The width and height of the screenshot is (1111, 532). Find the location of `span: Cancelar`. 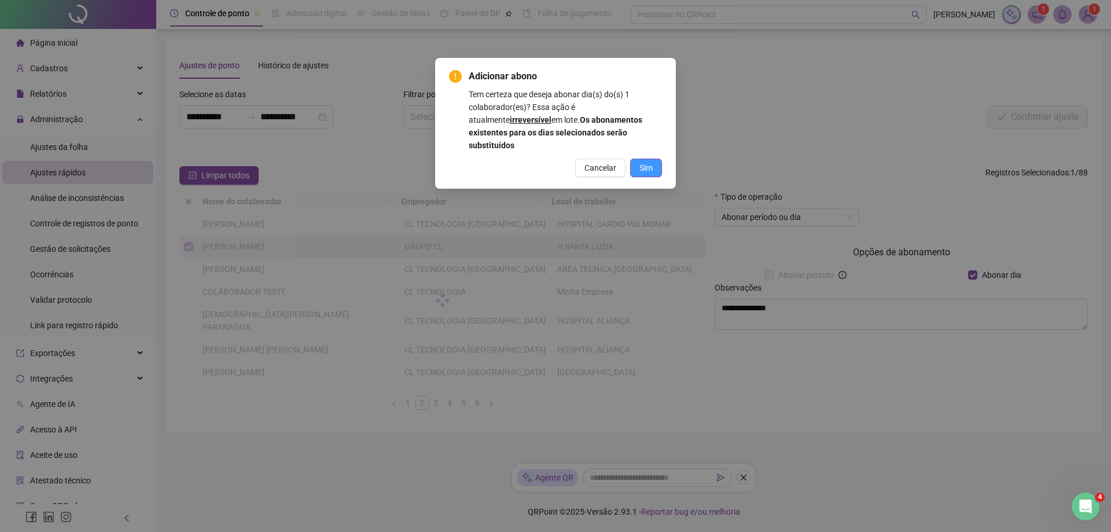

span: Cancelar is located at coordinates (600, 168).